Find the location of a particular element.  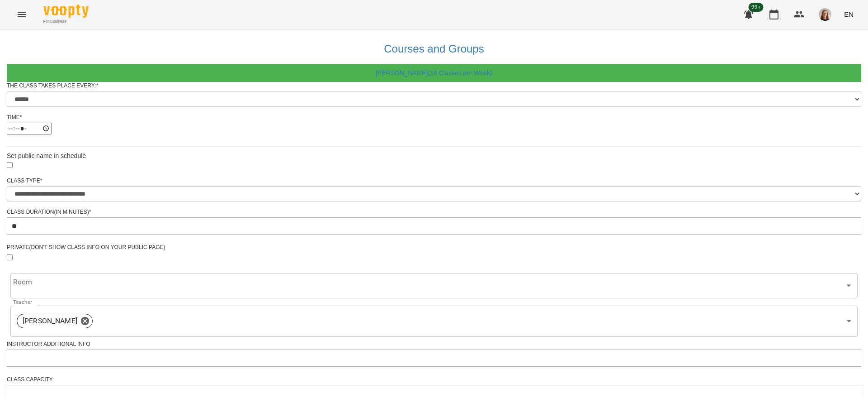

div: Class Duration(in minutes) is located at coordinates (434, 212).